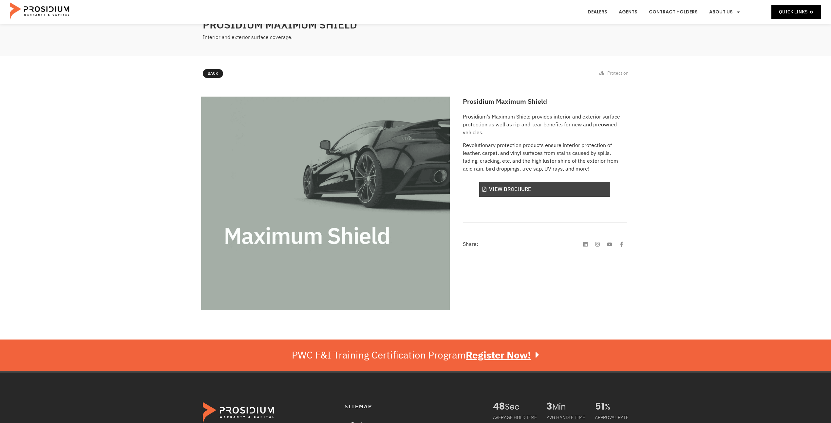  I want to click on div: PWC F&I Training Certification Program, so click(415, 355).